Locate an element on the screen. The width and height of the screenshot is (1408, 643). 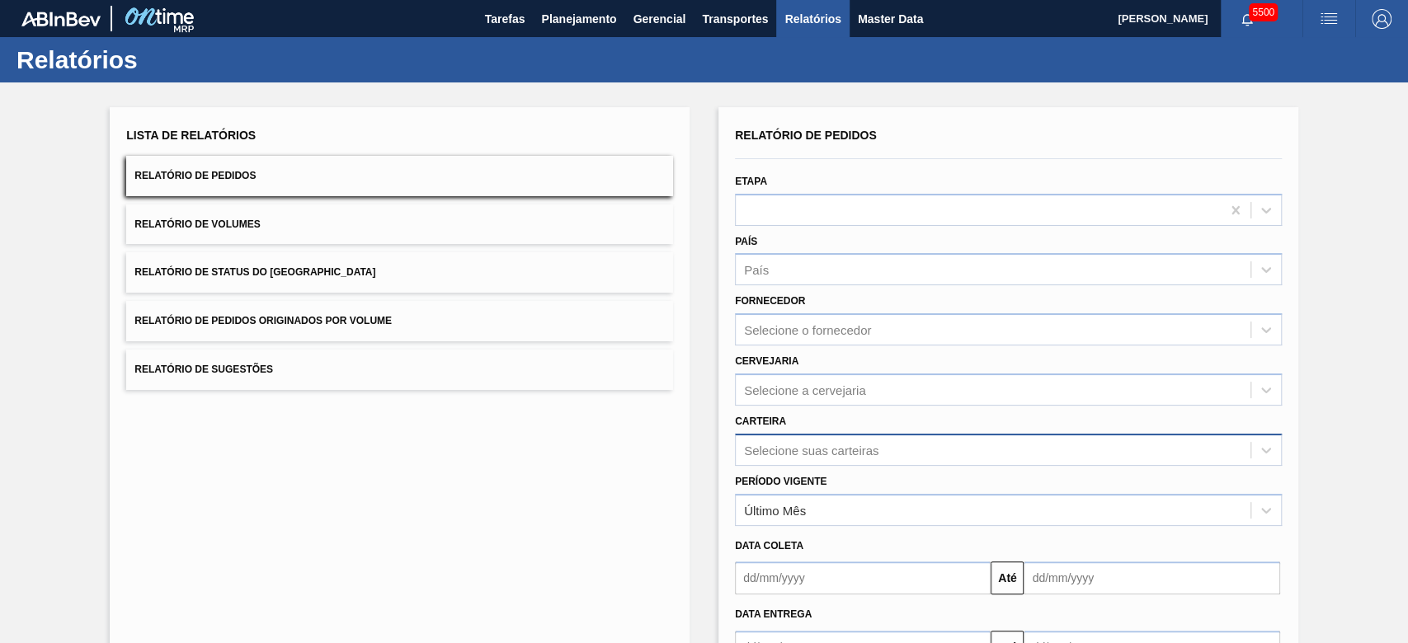
span: Data coleta is located at coordinates (769, 546).